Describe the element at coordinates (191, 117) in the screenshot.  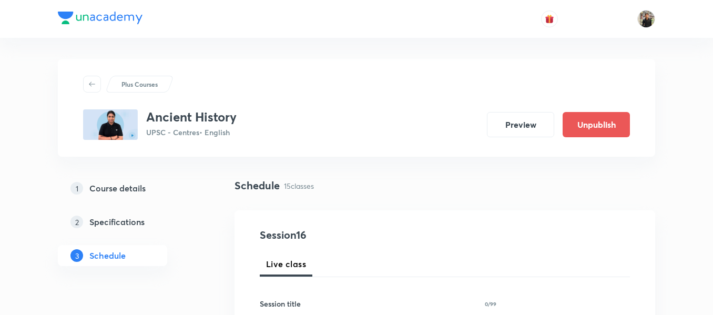
I see `h3: Ancient History` at that location.